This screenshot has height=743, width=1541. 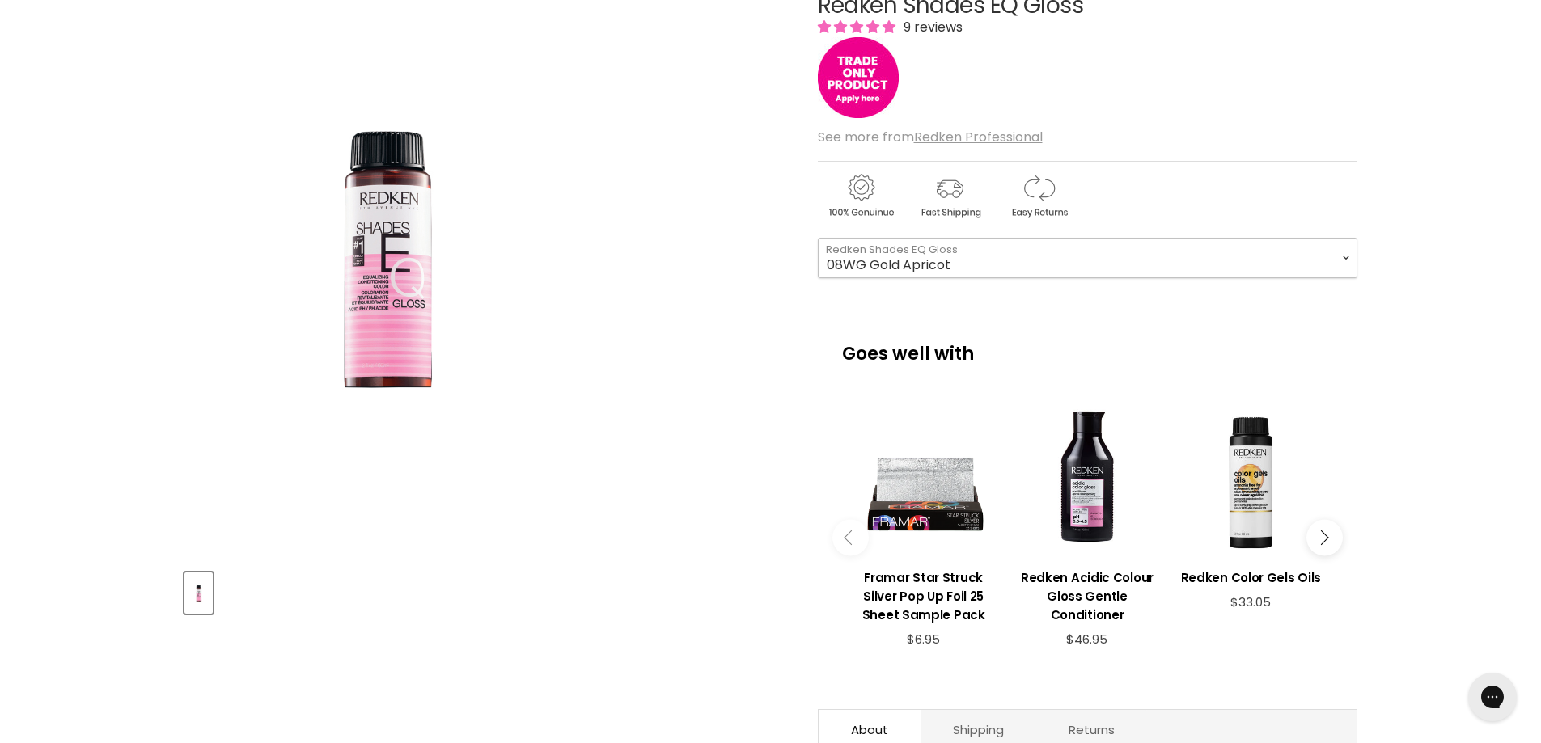 I want to click on span: See more from, so click(x=930, y=137).